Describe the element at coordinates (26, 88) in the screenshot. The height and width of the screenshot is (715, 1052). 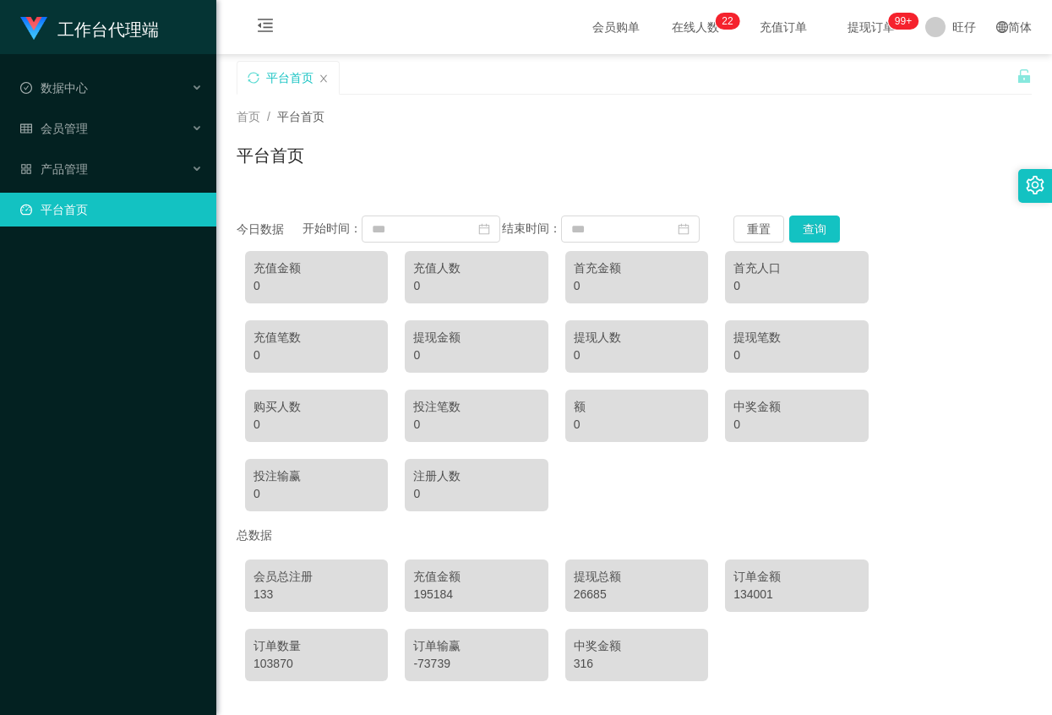
I see `i: 图标: 检查-圆圈-o` at that location.